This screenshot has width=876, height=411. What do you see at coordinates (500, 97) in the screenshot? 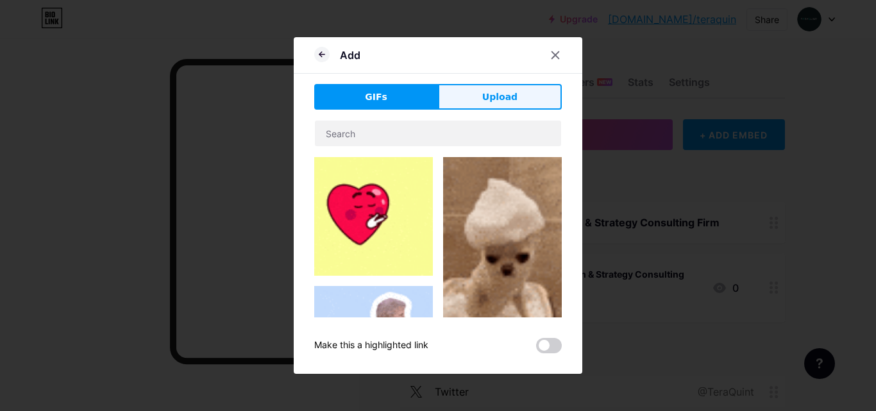
I see `button: Upload` at bounding box center [500, 97].